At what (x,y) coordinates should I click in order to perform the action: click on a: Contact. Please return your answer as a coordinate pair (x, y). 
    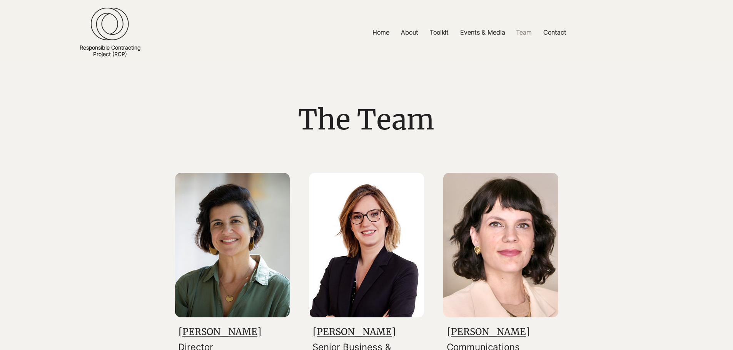
    Looking at the image, I should click on (555, 32).